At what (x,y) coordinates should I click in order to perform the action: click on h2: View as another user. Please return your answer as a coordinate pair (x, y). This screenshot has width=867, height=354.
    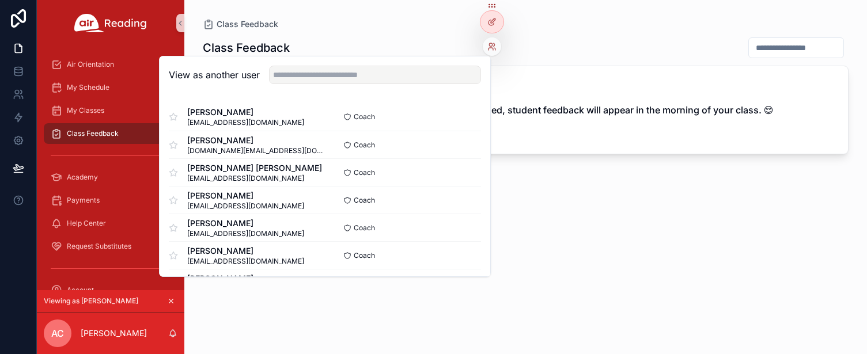
    Looking at the image, I should click on (214, 75).